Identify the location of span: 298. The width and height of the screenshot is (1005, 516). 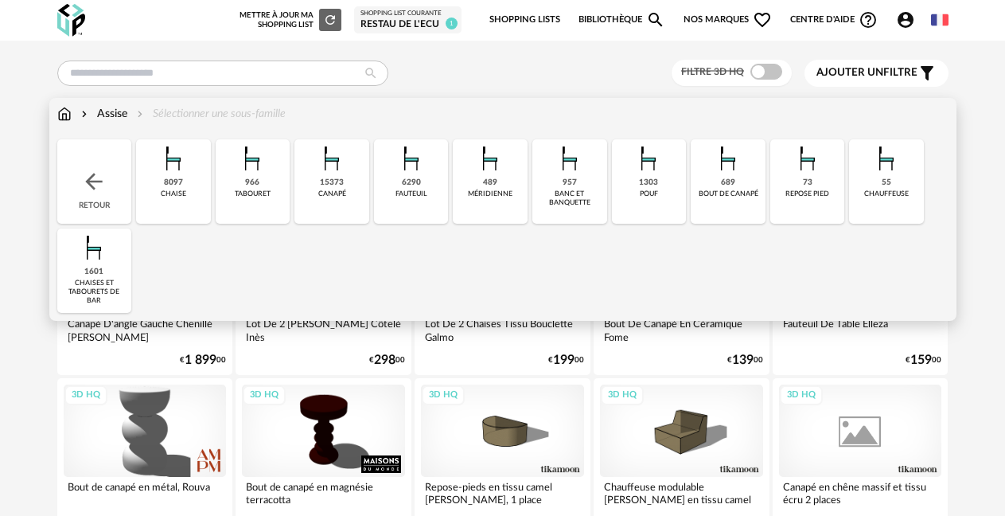
(384, 360).